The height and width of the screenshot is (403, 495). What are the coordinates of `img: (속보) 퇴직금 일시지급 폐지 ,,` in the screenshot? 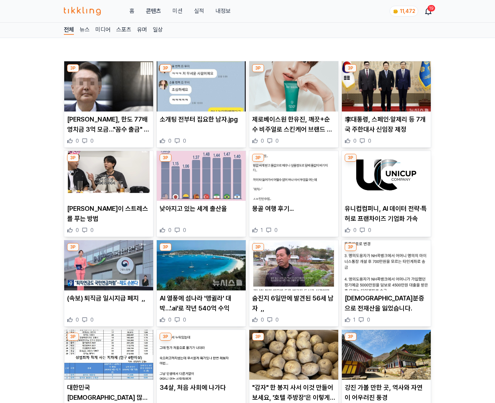 It's located at (109, 265).